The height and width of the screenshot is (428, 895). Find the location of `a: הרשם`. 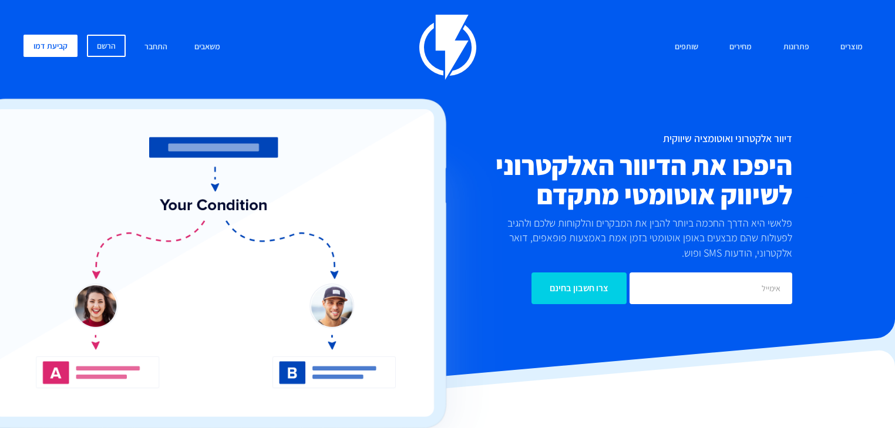

a: הרשם is located at coordinates (106, 46).